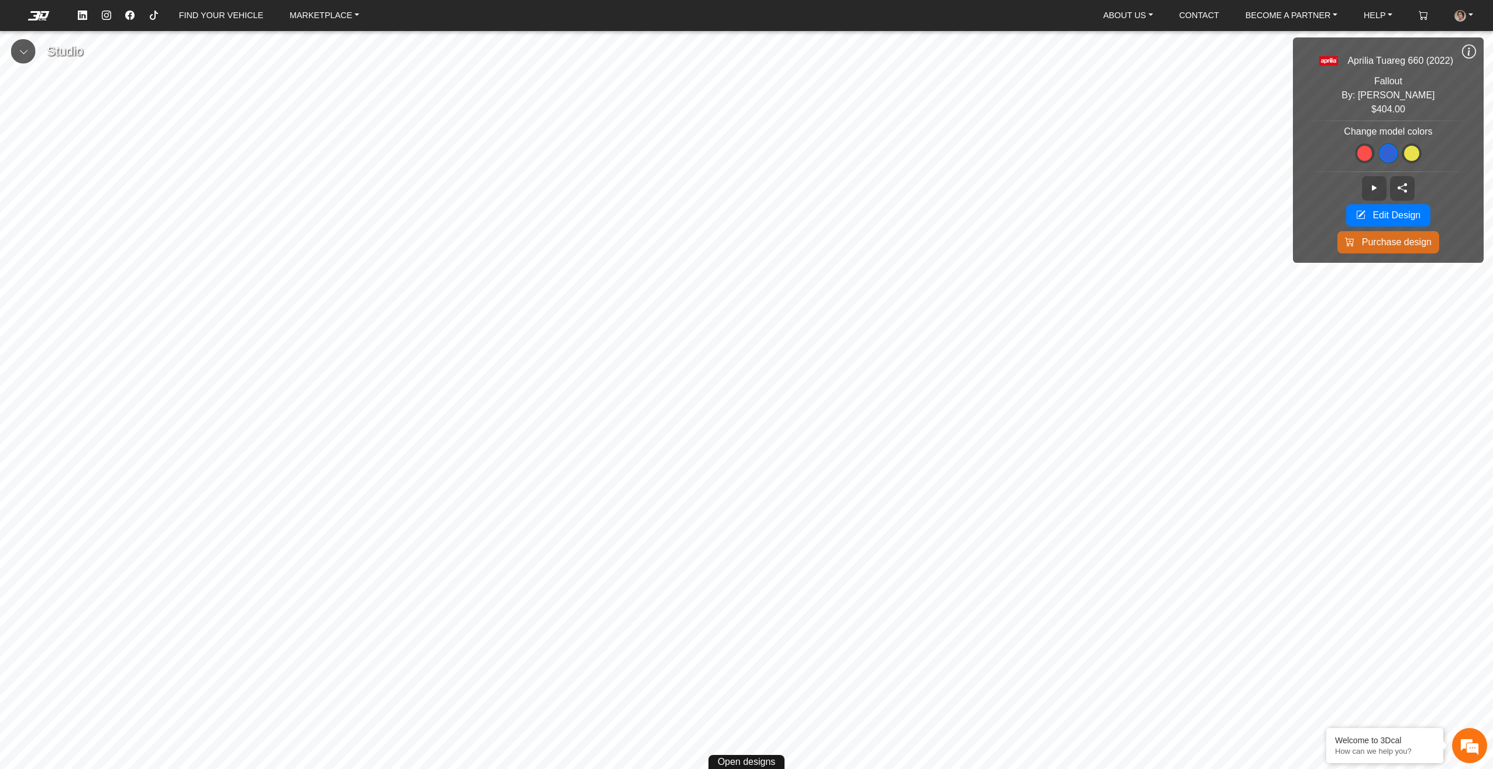  Describe the element at coordinates (747, 762) in the screenshot. I see `span: Open designs` at that location.